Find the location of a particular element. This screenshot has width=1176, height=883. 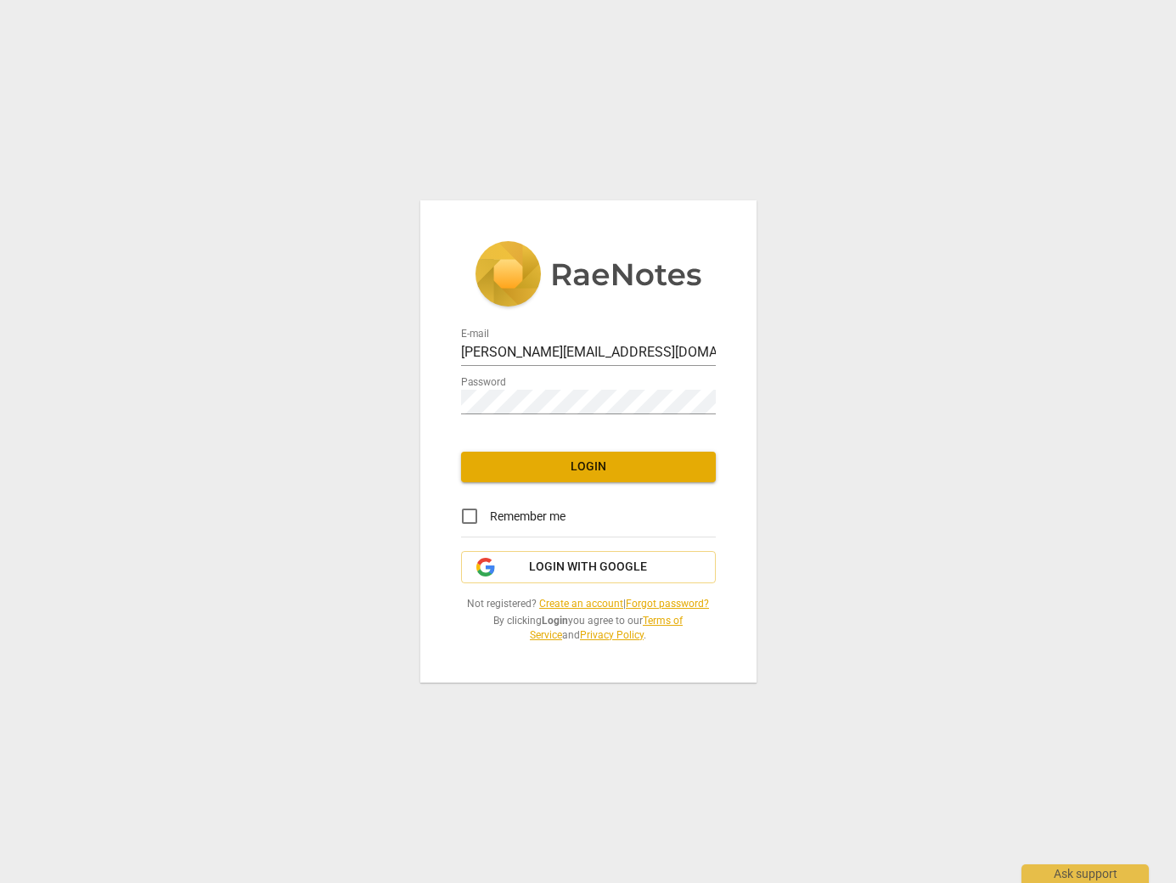

a: Terms of Service is located at coordinates (606, 627).